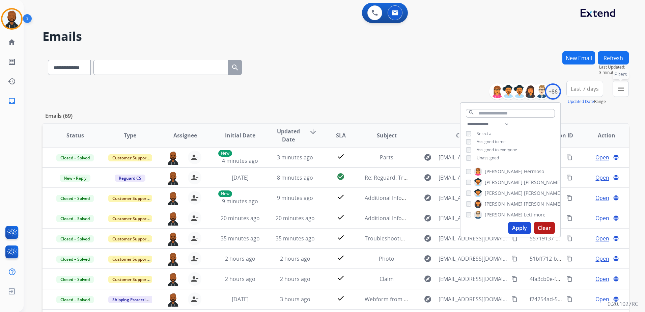 Image resolution: width=645 pixels, height=312 pixels. What do you see at coordinates (544, 228) in the screenshot?
I see `button: Clear` at bounding box center [544, 228].